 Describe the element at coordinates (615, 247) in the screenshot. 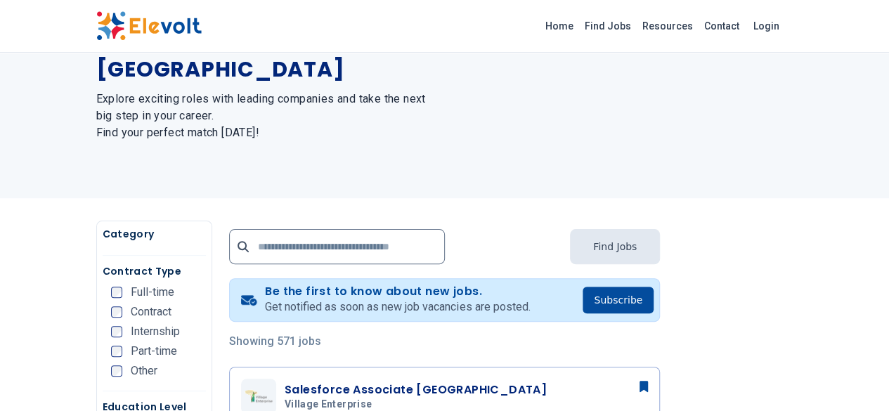

I see `button: Find Jobs` at that location.